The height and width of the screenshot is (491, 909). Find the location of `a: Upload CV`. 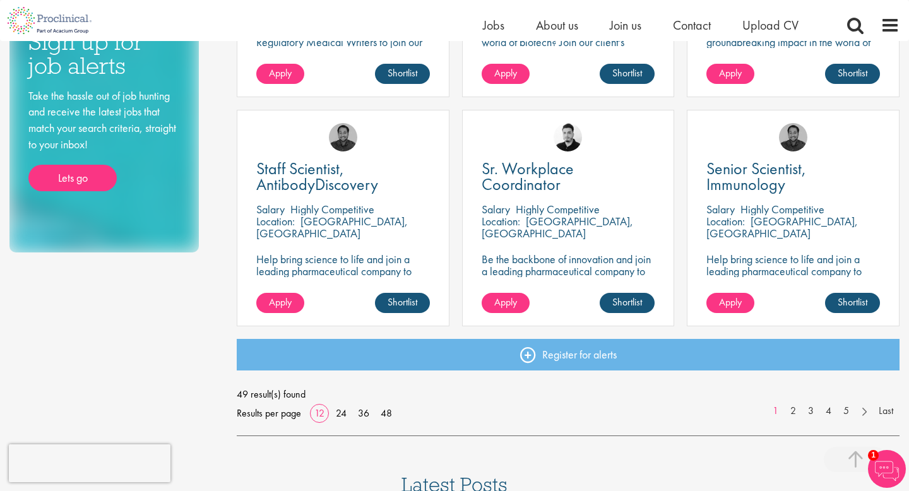

a: Upload CV is located at coordinates (770, 25).